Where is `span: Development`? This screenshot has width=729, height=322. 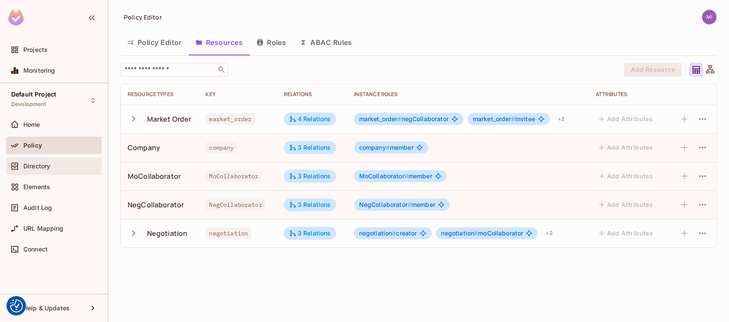
span: Development is located at coordinates (29, 104).